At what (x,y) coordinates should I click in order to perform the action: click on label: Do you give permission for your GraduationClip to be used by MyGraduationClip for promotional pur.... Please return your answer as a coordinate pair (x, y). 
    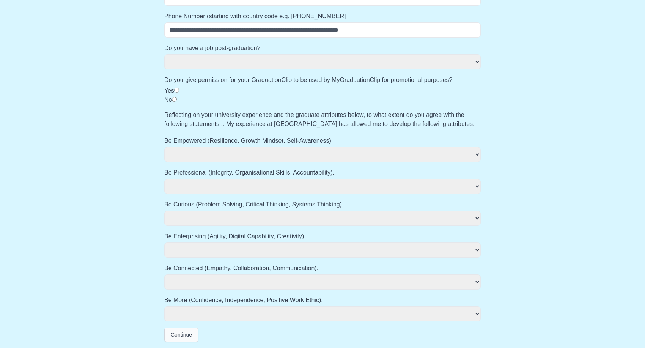
    Looking at the image, I should click on (322, 80).